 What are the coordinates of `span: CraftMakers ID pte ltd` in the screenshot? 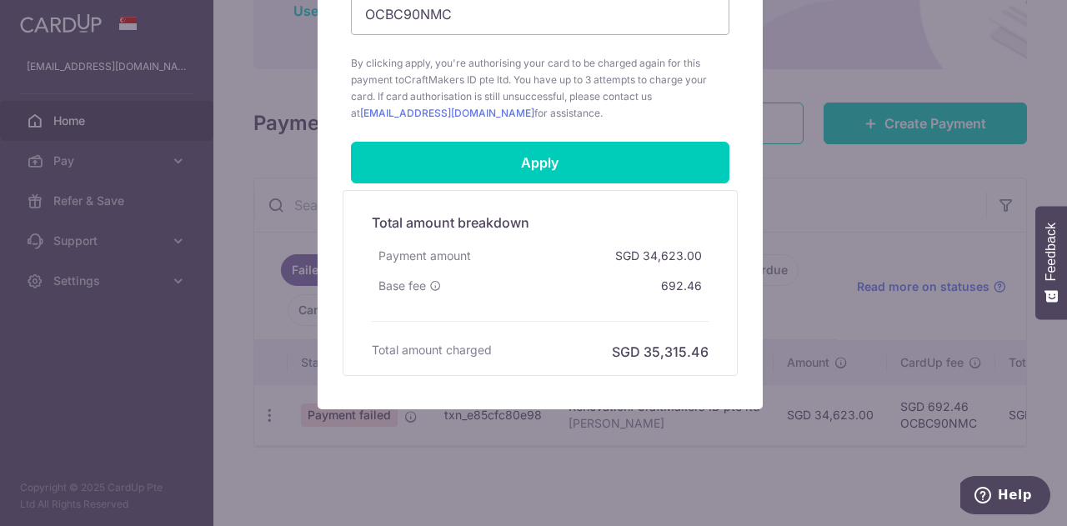 It's located at (456, 79).